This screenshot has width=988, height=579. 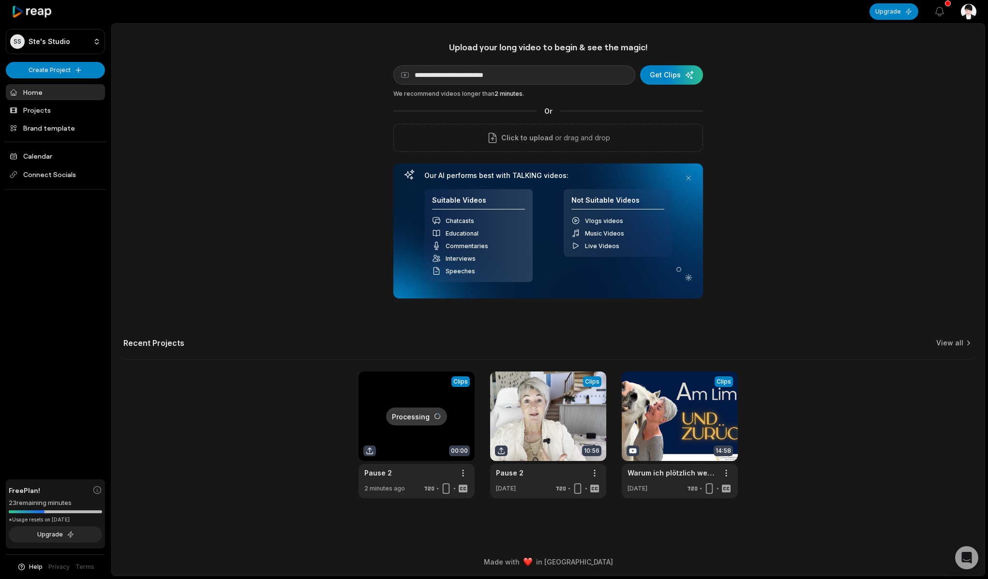 What do you see at coordinates (478, 203) in the screenshot?
I see `h4: Suitable Videos` at bounding box center [478, 203].